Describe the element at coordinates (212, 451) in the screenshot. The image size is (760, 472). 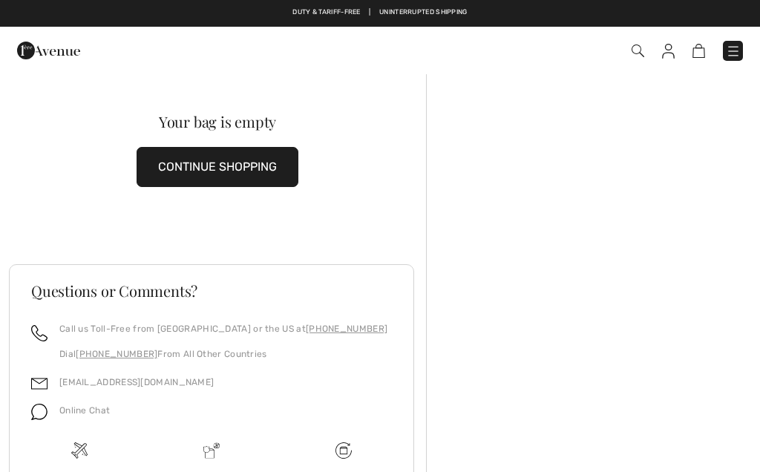
I see `img: Delivery is a breeze since we pay the duties!` at that location.